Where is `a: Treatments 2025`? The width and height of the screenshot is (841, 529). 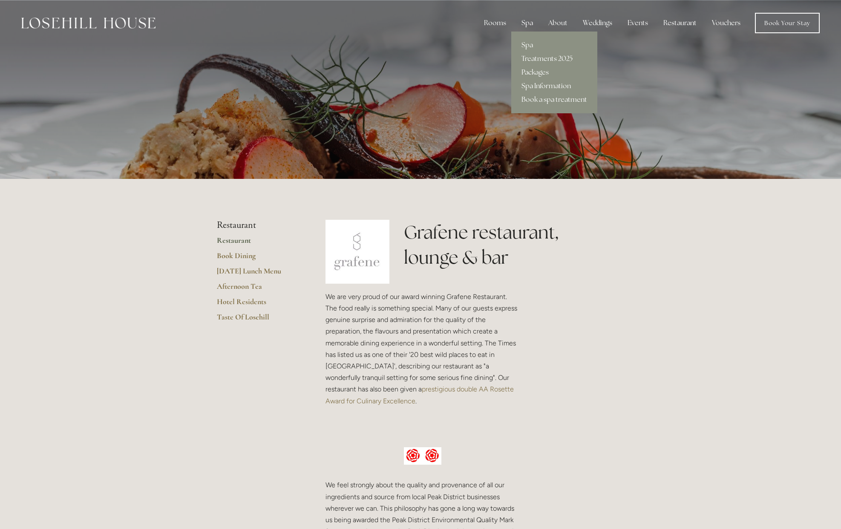 a: Treatments 2025 is located at coordinates (554, 59).